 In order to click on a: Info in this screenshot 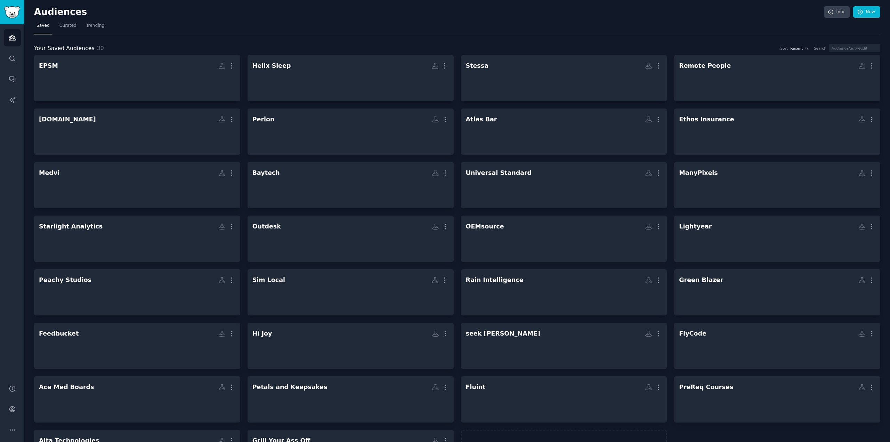, I will do `click(837, 12)`.